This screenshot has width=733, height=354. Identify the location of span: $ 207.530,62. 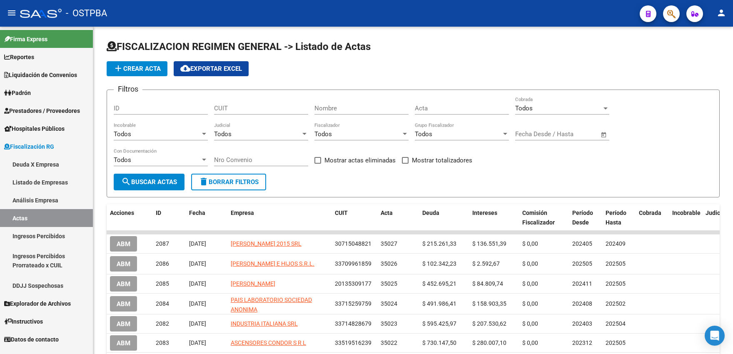
(489, 324).